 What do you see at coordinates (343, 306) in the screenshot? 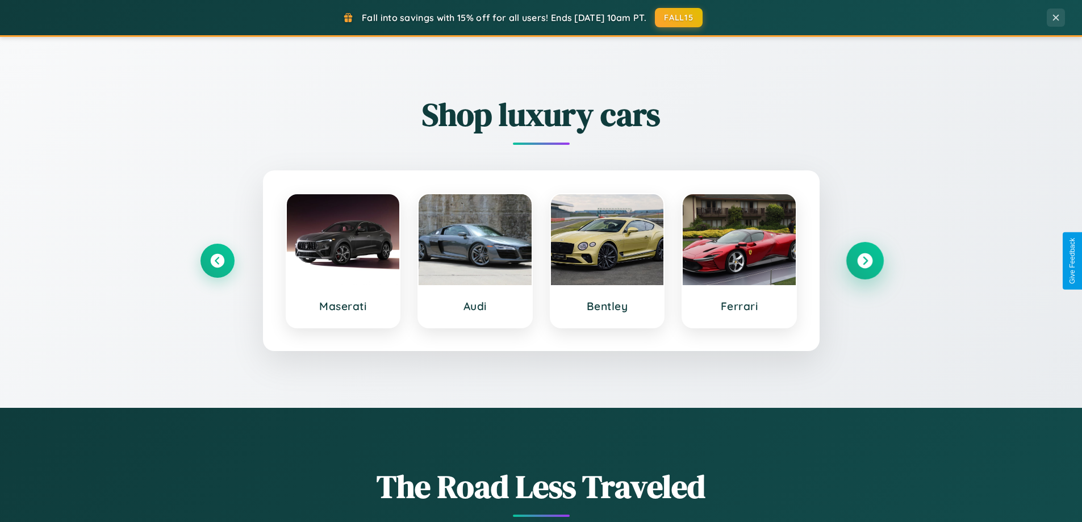
I see `h3: Maserati` at bounding box center [343, 306].